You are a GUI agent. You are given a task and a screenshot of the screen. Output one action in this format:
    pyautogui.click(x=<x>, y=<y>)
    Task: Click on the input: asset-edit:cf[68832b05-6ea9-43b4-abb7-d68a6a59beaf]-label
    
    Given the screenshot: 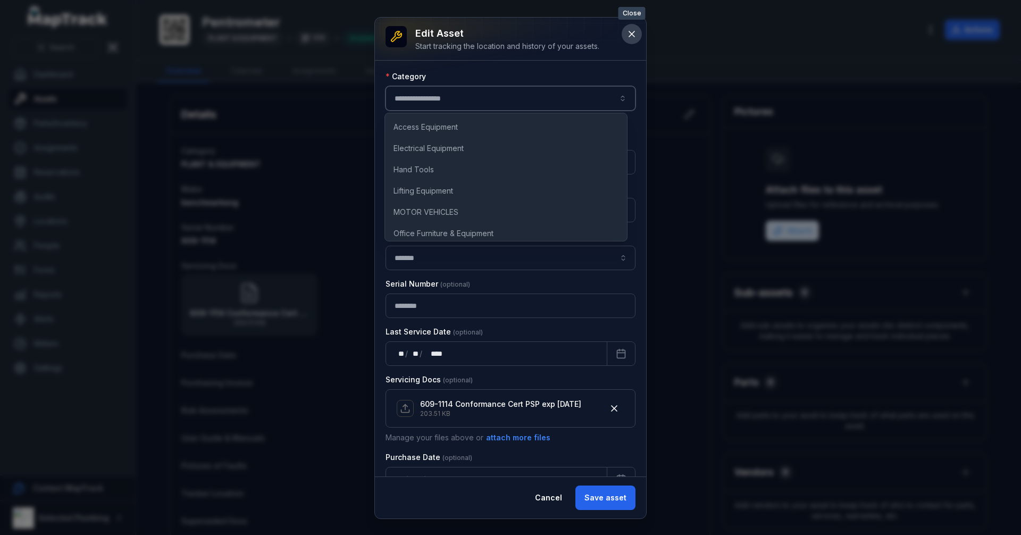 What is the action you would take?
    pyautogui.click(x=510, y=258)
    